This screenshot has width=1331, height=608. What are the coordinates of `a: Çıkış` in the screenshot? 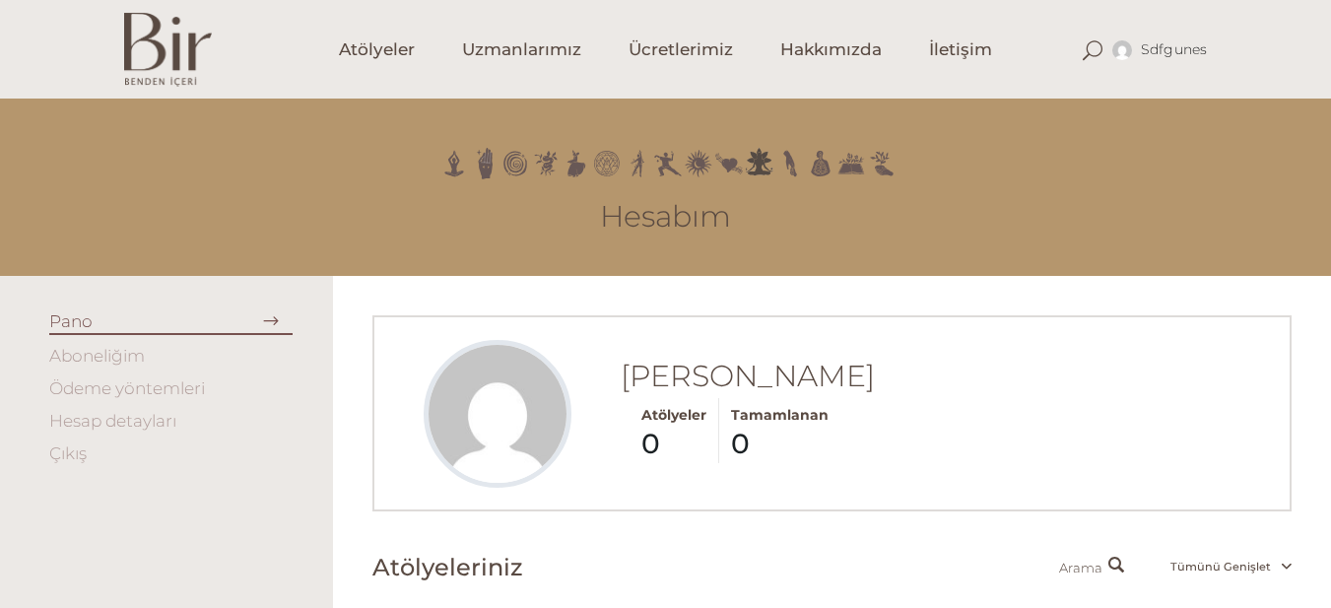 It's located at (68, 453).